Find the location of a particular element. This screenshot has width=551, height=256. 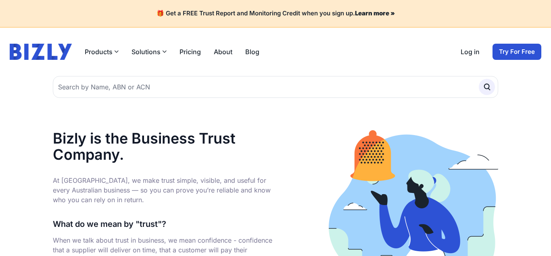

a: Blog is located at coordinates (252, 52).